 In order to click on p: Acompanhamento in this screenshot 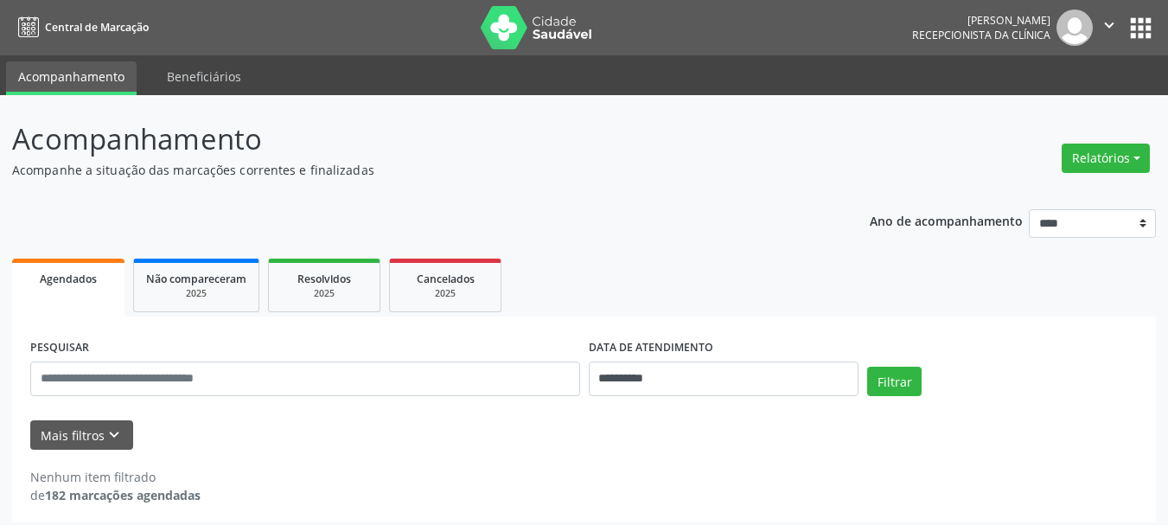, I will do `click(413, 139)`.